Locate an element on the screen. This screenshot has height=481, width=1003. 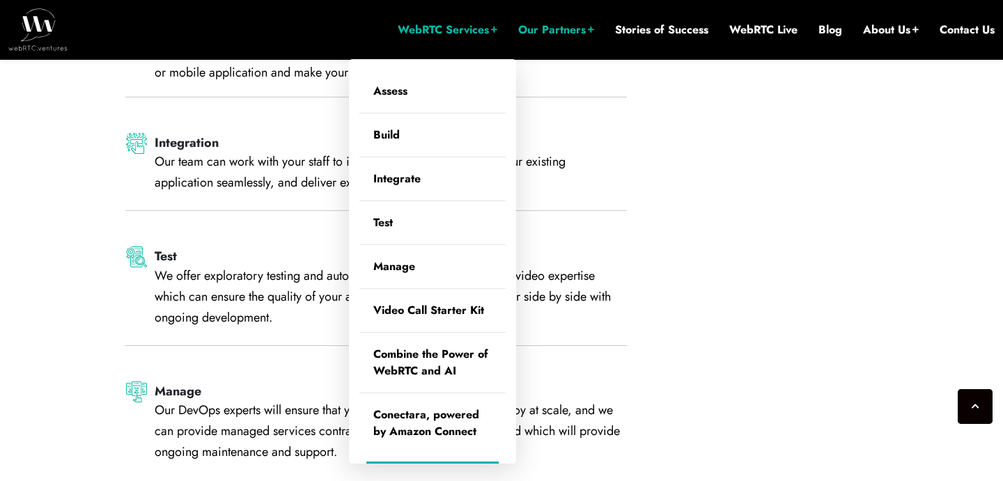
a: Integrate is located at coordinates (432, 179).